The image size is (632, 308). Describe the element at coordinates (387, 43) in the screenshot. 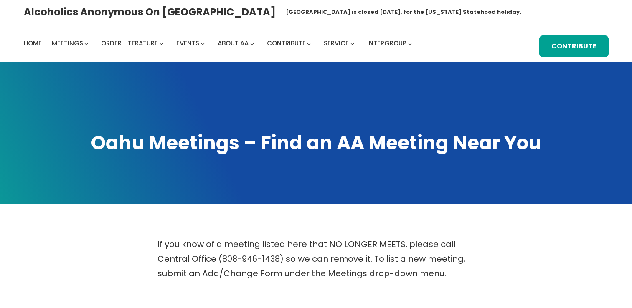

I see `span: Intergroup` at that location.